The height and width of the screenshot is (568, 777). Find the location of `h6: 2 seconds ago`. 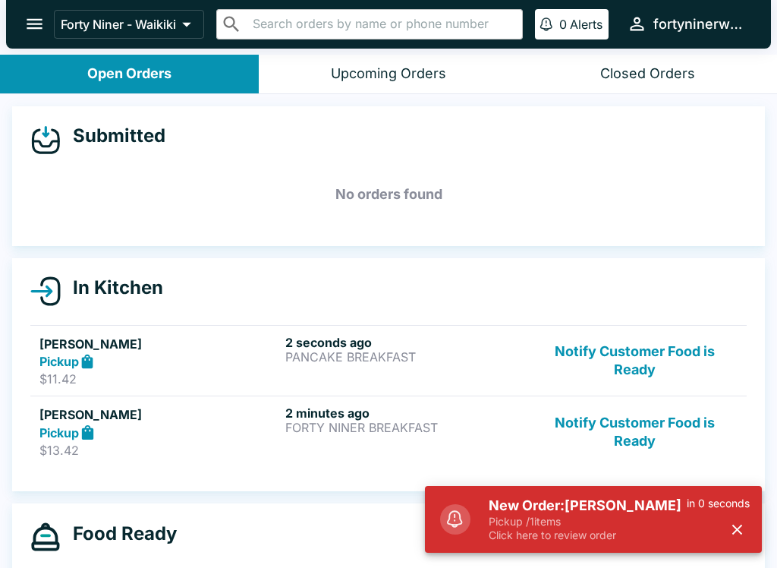

h6: 2 seconds ago is located at coordinates (405, 342).